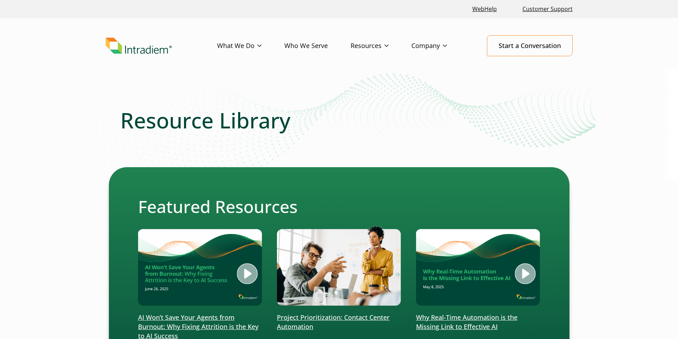 This screenshot has width=678, height=339. What do you see at coordinates (317, 46) in the screenshot?
I see `a: Who We Serve` at bounding box center [317, 46].